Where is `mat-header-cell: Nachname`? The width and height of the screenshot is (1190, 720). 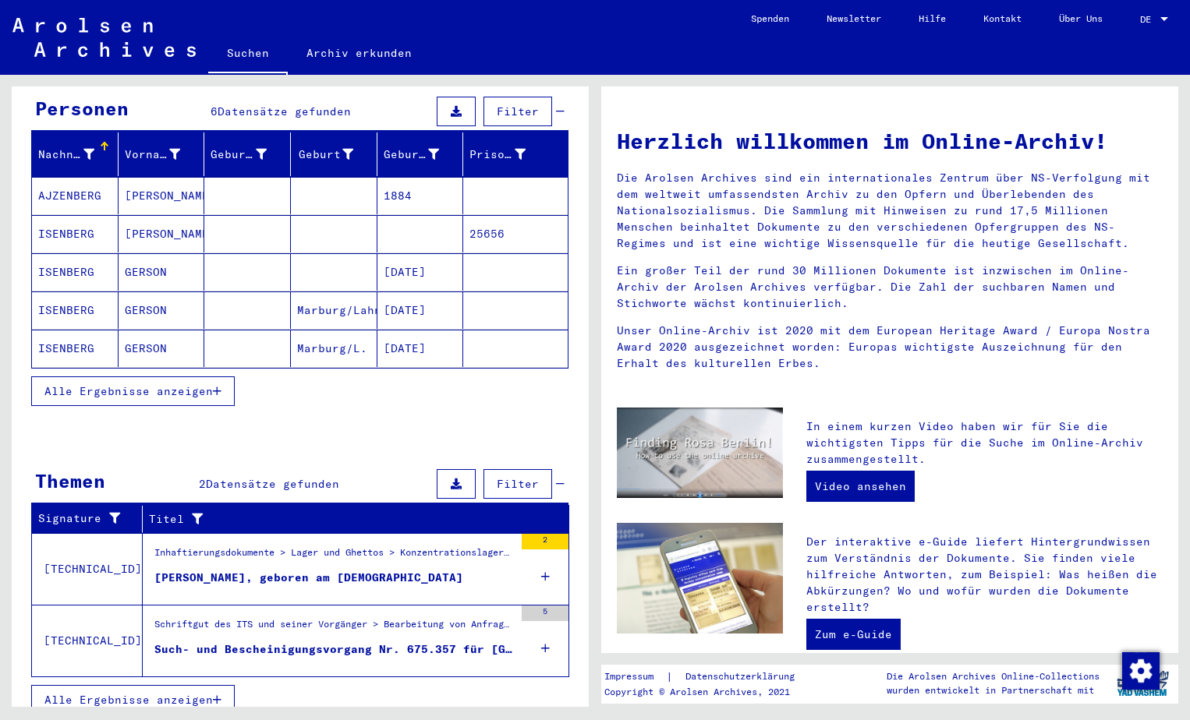 mat-header-cell: Nachname is located at coordinates (75, 154).